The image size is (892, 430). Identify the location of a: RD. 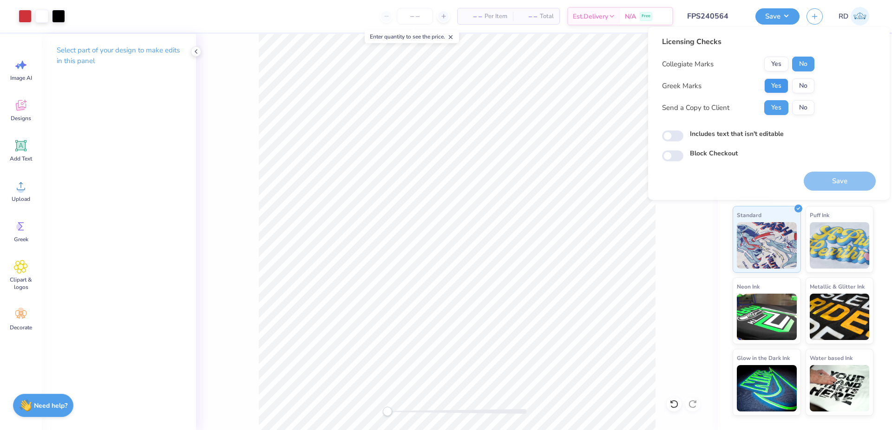
(853, 16).